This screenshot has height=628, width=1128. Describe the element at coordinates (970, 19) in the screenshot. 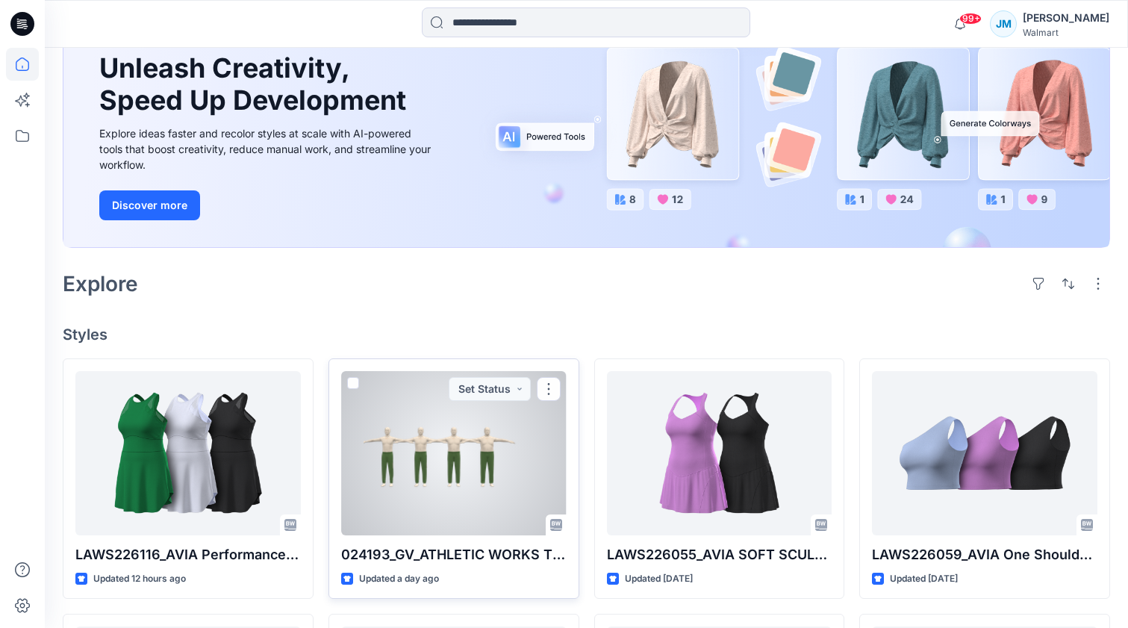

I see `span: 99+` at that location.